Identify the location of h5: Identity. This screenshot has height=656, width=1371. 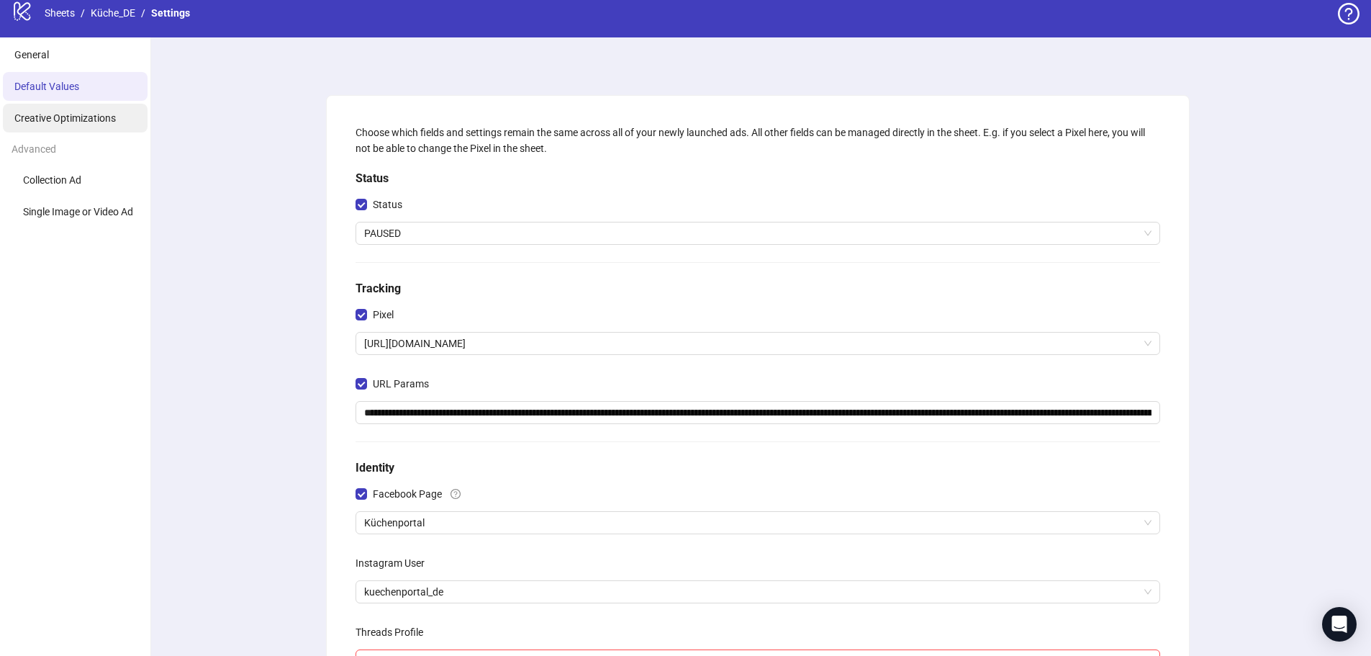
(758, 468).